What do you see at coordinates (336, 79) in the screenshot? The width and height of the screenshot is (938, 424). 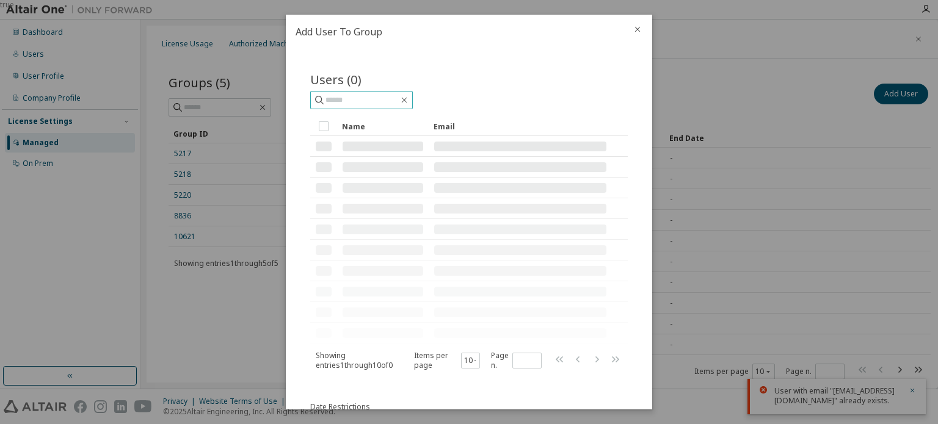 I see `span: Users (0)` at bounding box center [336, 79].